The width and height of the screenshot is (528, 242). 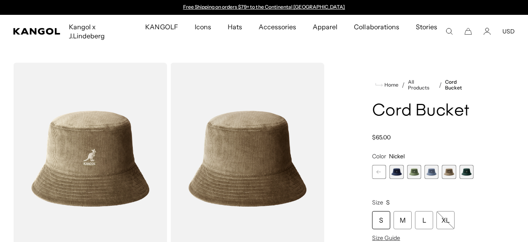 What do you see at coordinates (203, 27) in the screenshot?
I see `a: Icons` at bounding box center [203, 27].